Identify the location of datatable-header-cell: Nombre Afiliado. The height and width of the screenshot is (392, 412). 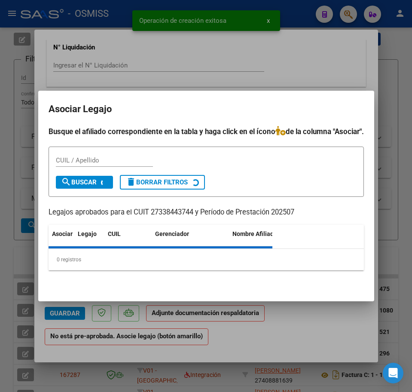
(261, 239).